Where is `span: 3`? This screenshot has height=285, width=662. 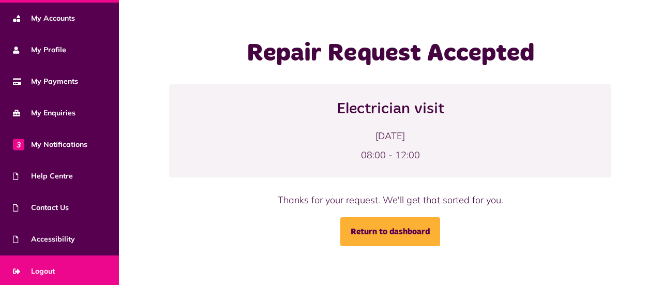
span: 3 is located at coordinates (19, 144).